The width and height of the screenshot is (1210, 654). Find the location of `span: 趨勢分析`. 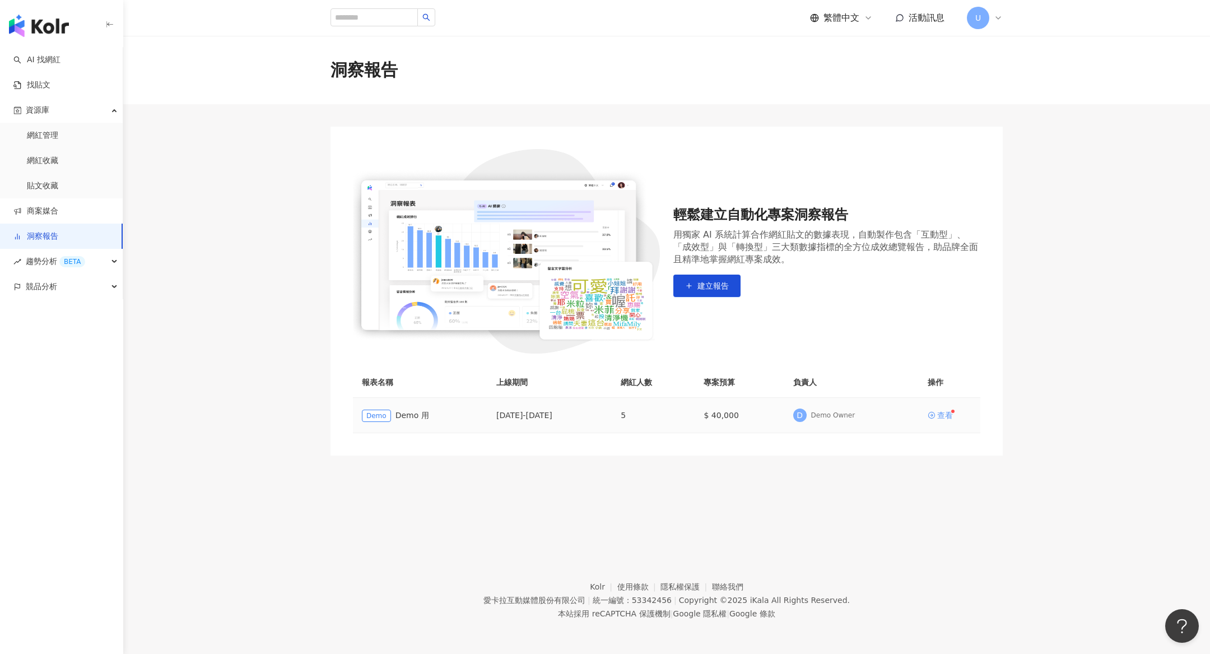

span: 趨勢分析 is located at coordinates (55, 261).